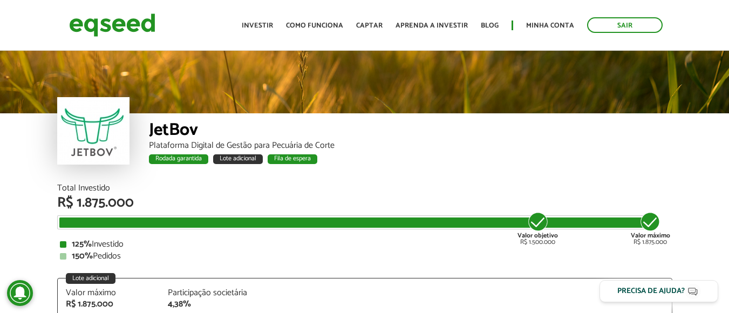 Image resolution: width=729 pixels, height=313 pixels. What do you see at coordinates (537, 228) in the screenshot?
I see `div: R$ 1.500.000` at bounding box center [537, 228].